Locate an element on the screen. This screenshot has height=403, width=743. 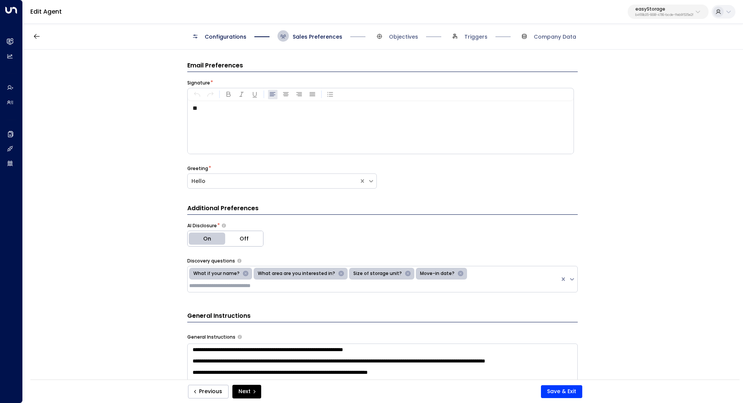
div: Remove Size of storage unit? is located at coordinates (408, 274).